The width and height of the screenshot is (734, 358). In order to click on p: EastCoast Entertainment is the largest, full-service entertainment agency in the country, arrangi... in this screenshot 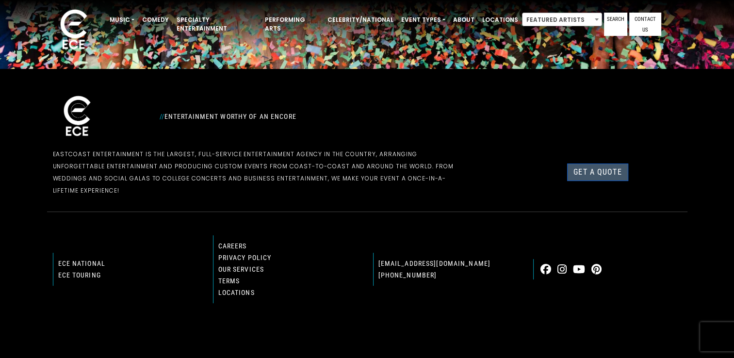, I will do `click(261, 172)`.